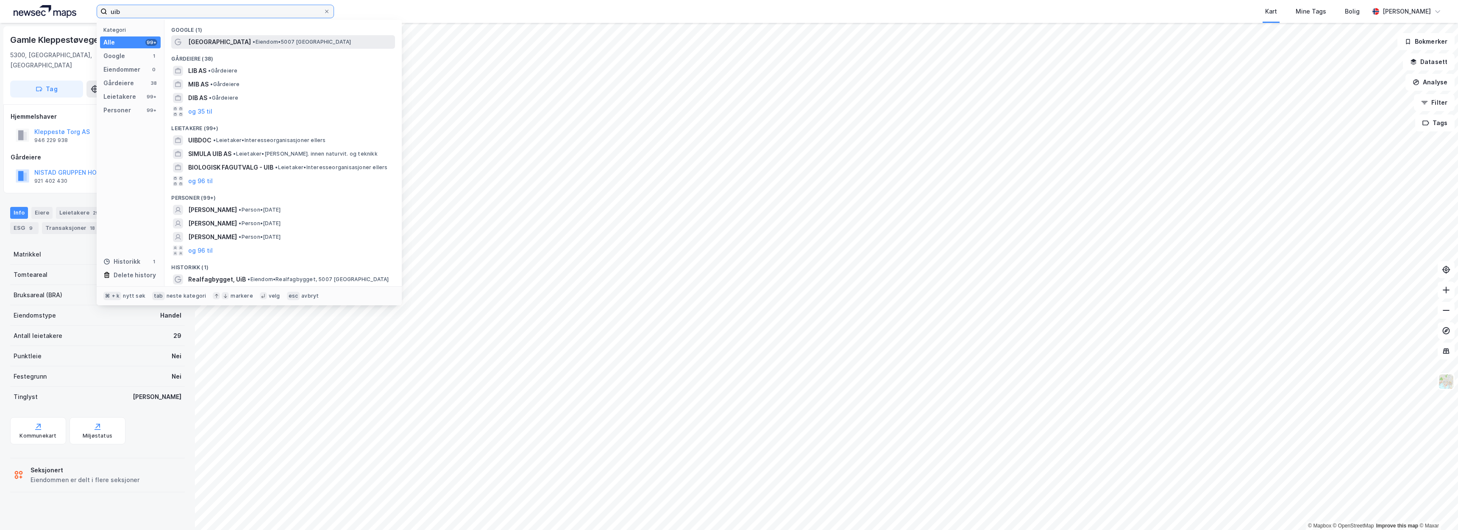  Describe the element at coordinates (85, 480) in the screenshot. I see `div: Eiendommen er delt i flere seksjoner` at that location.